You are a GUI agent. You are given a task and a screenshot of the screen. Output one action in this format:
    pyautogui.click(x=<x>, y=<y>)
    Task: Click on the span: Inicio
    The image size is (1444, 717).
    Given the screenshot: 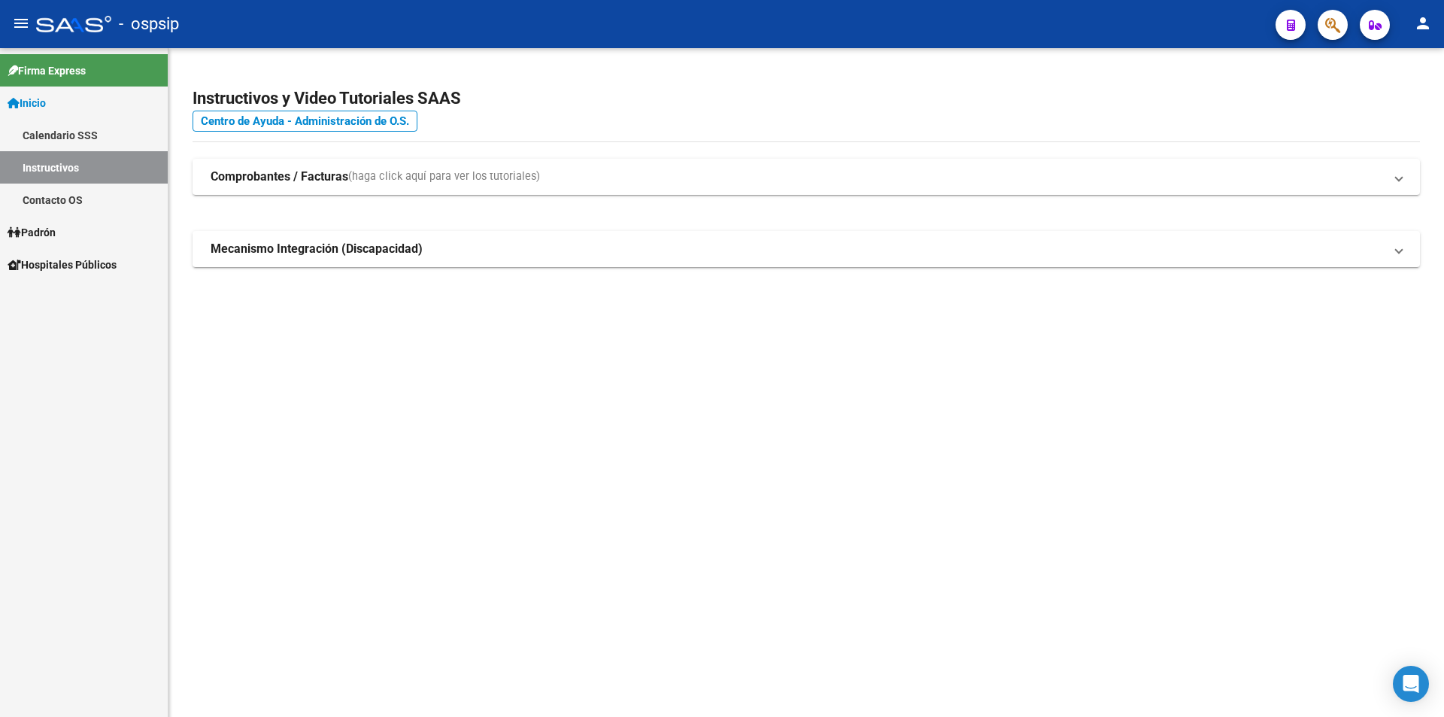 What is the action you would take?
    pyautogui.click(x=26, y=103)
    